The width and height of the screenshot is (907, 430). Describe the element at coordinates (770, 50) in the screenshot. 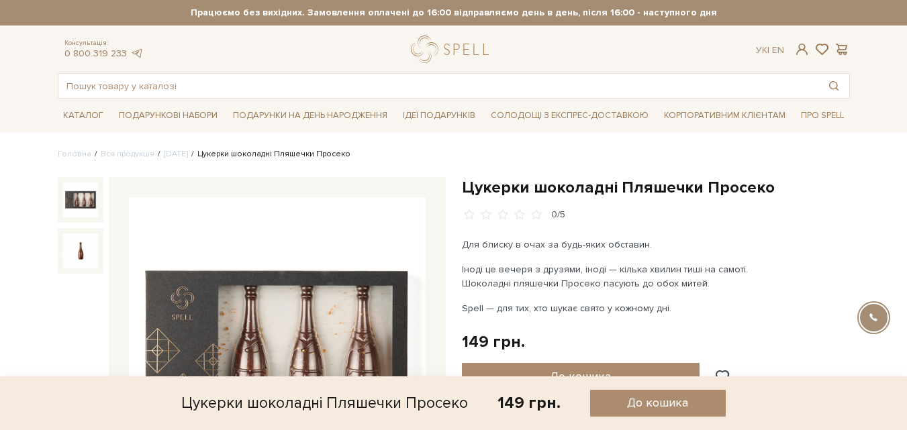

I see `div: Ук` at that location.